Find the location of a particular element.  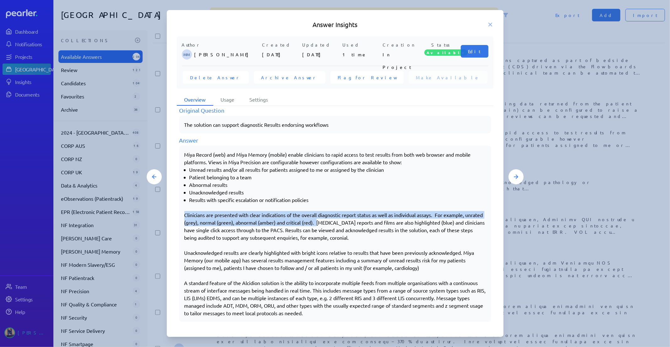

button: Previous Answer is located at coordinates (154, 177).